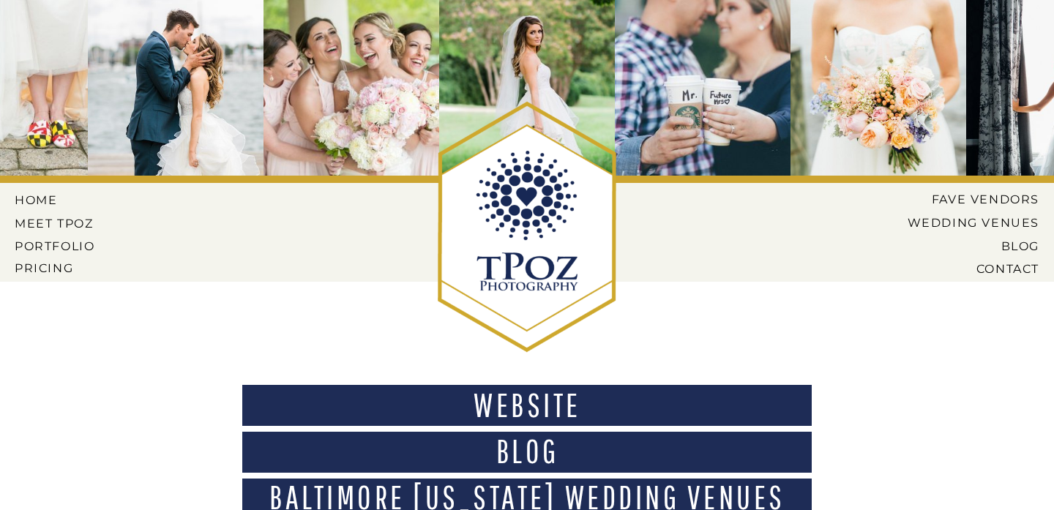  Describe the element at coordinates (56, 246) in the screenshot. I see `nav: PORTFOLIO` at that location.